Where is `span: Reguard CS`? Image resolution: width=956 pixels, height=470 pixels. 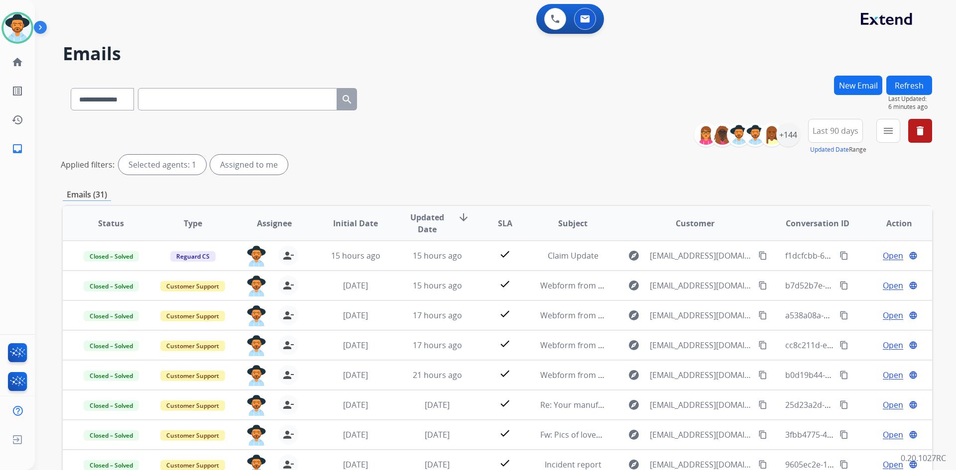 span: Reguard CS is located at coordinates (193, 256).